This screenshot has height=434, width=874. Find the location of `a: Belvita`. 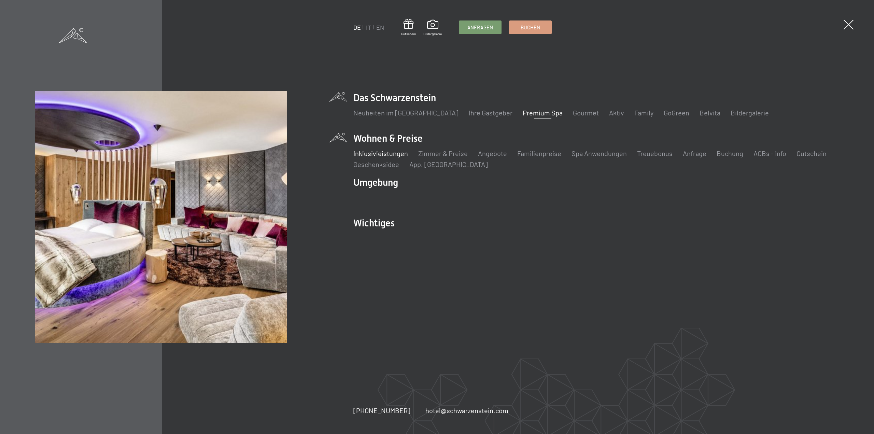

a: Belvita is located at coordinates (710, 113).